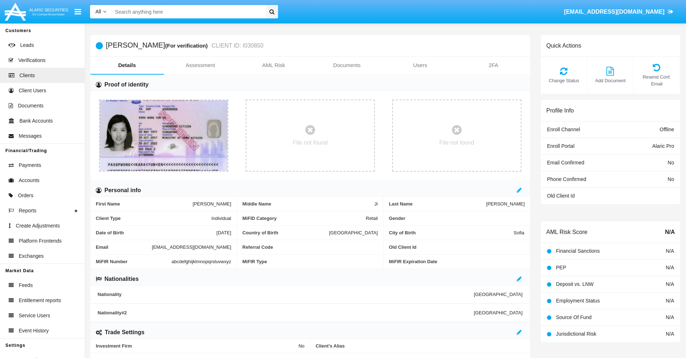 Image resolution: width=686 pixels, height=358 pixels. What do you see at coordinates (33, 330) in the screenshot?
I see `span: Event History` at bounding box center [33, 330].